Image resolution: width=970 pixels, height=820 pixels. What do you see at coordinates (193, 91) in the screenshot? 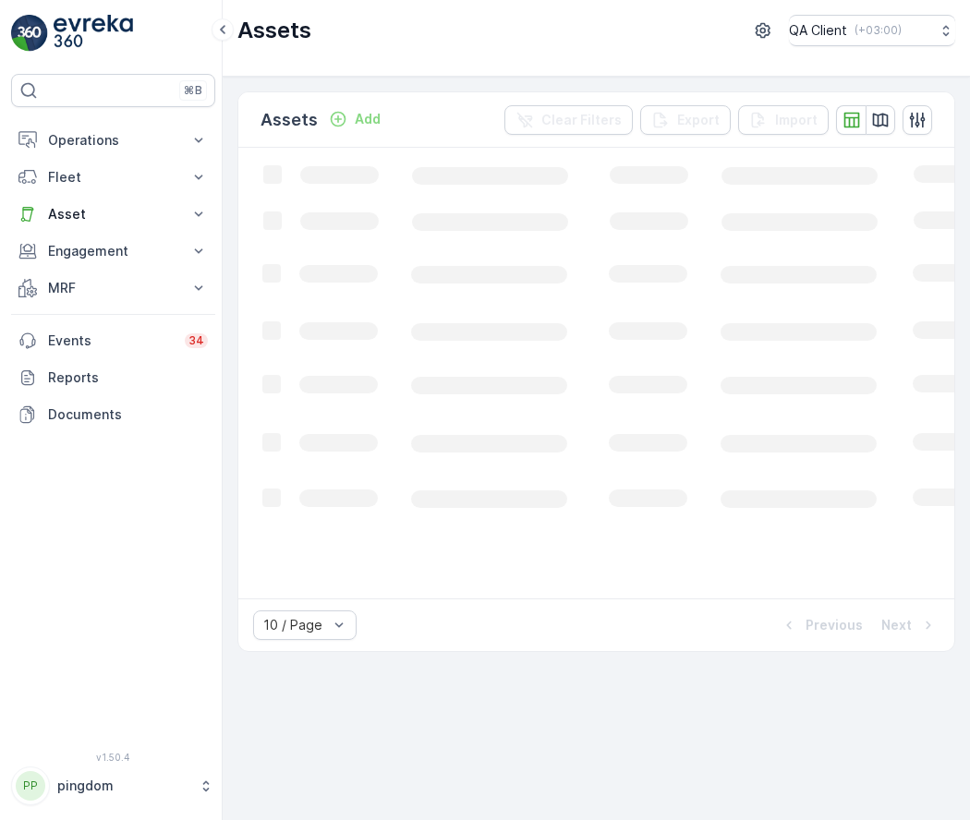
I see `p: ⌘B` at bounding box center [193, 91].